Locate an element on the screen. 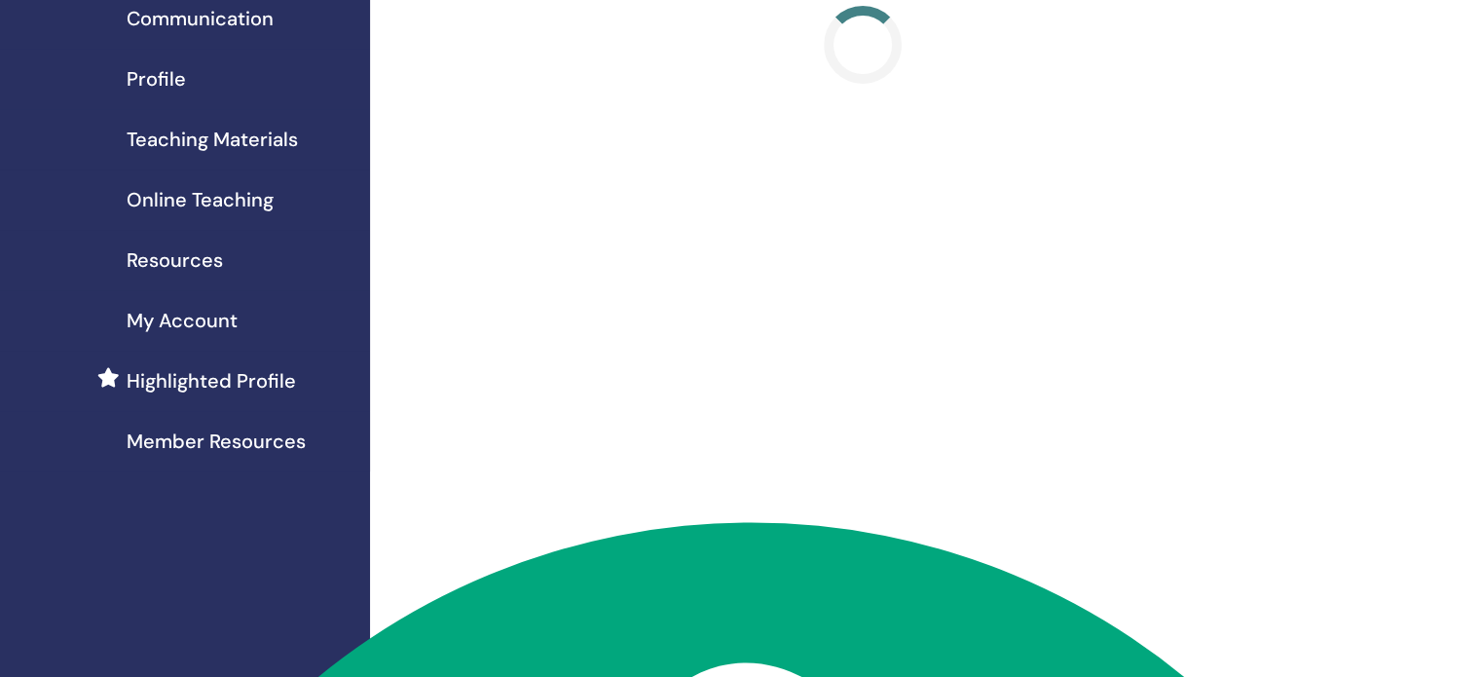 The height and width of the screenshot is (677, 1481). span: My Account is located at coordinates (182, 320).